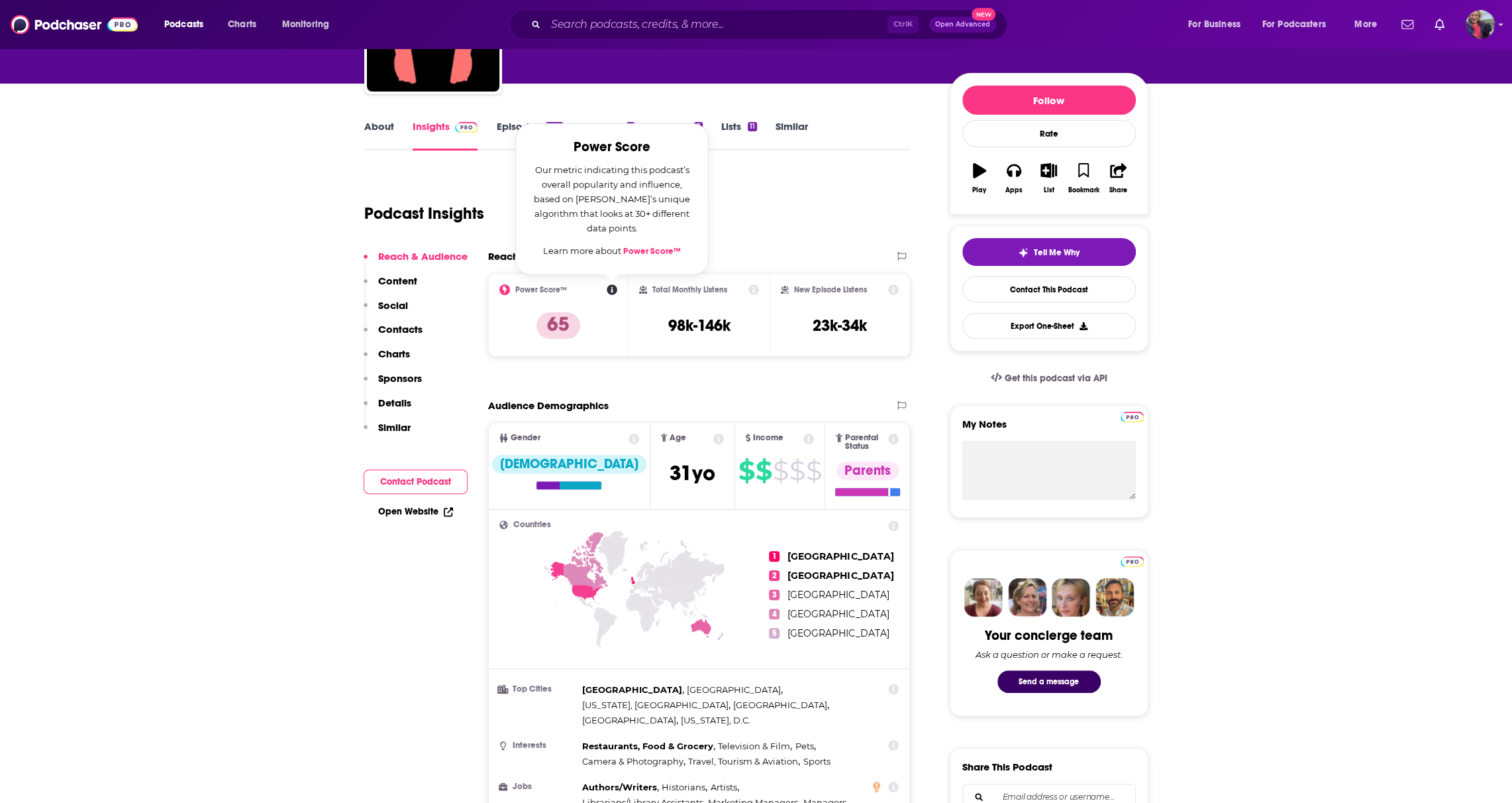 This screenshot has height=803, width=1512. Describe the element at coordinates (423, 256) in the screenshot. I see `p: Reach & Audience` at that location.